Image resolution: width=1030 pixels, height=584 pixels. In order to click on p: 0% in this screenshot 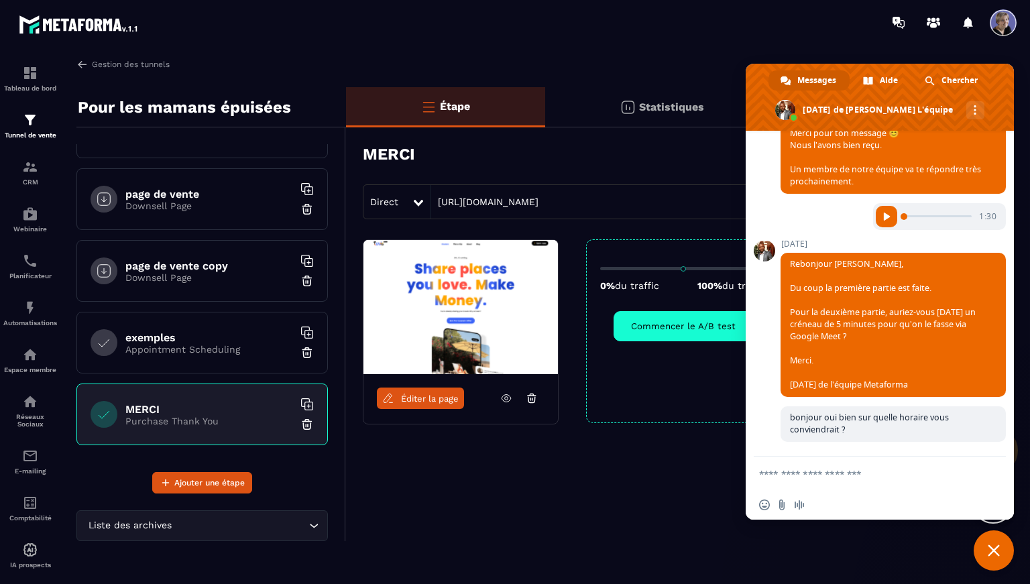, I will do `click(629, 286)`.